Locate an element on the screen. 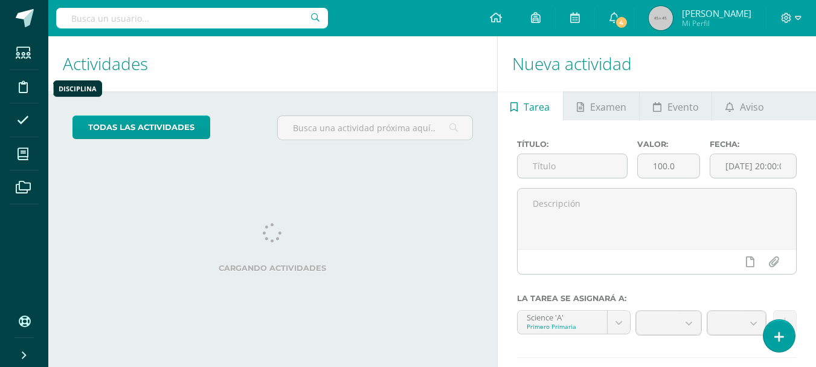 This screenshot has height=367, width=816. label: La tarea se asignará a: is located at coordinates (657, 298).